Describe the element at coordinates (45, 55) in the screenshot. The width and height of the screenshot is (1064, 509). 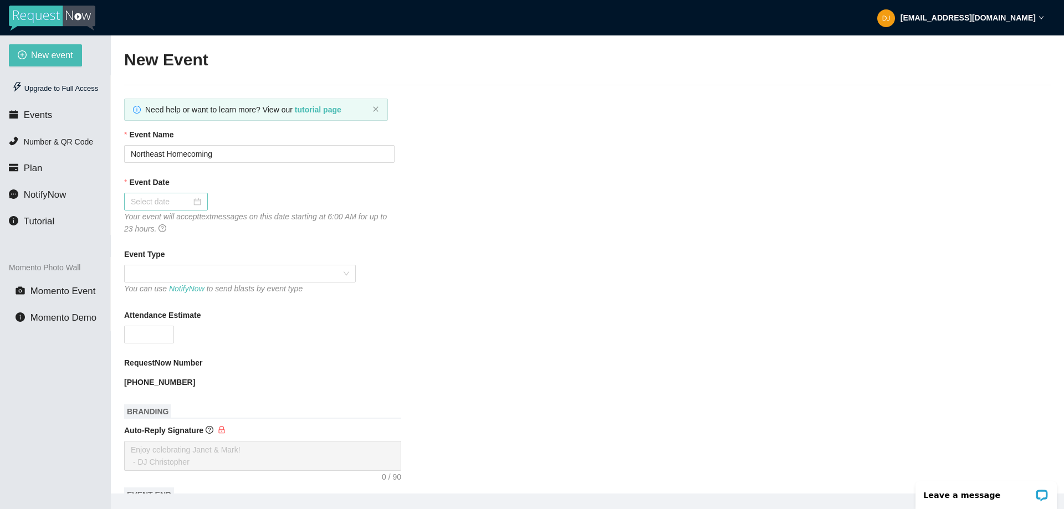
I see `button: plus-circleNew event` at that location.